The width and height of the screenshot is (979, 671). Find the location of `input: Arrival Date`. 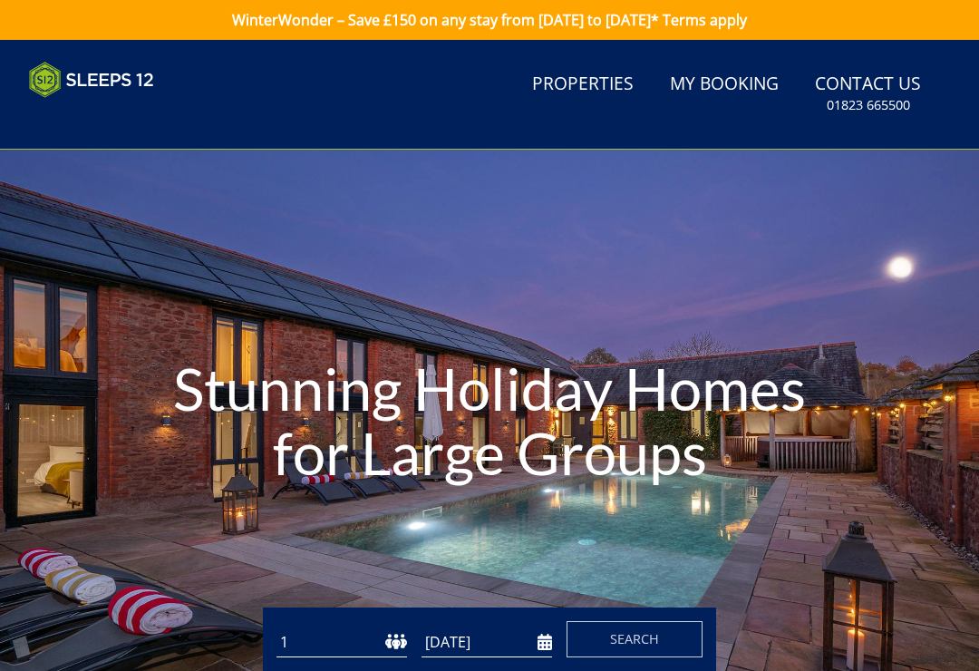

input: Arrival Date is located at coordinates (487, 642).